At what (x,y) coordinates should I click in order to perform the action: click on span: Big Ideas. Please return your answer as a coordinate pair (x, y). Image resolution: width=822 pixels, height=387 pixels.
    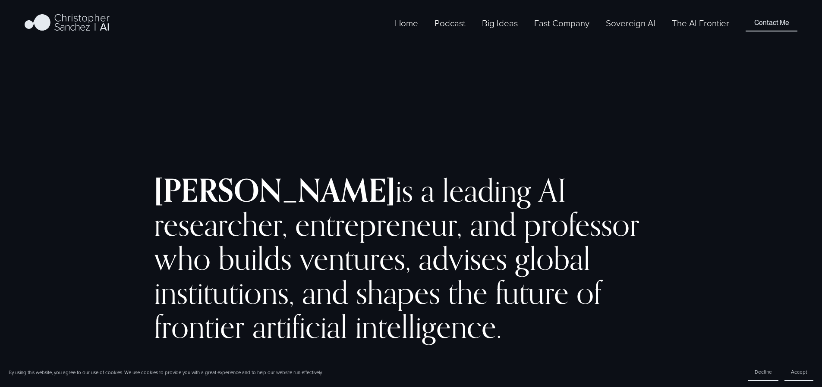
    Looking at the image, I should click on (499, 23).